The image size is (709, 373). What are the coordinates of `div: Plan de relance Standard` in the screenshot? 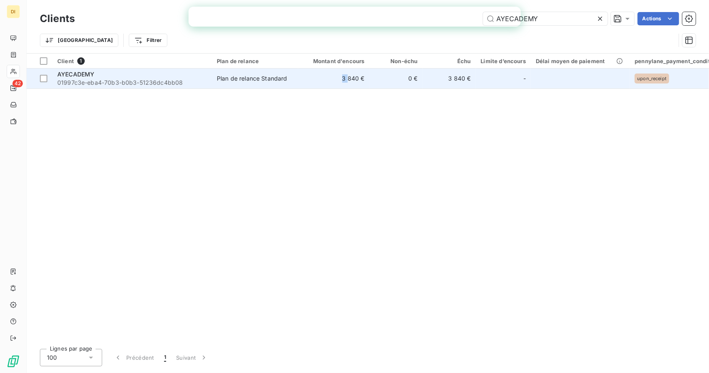 It's located at (252, 79).